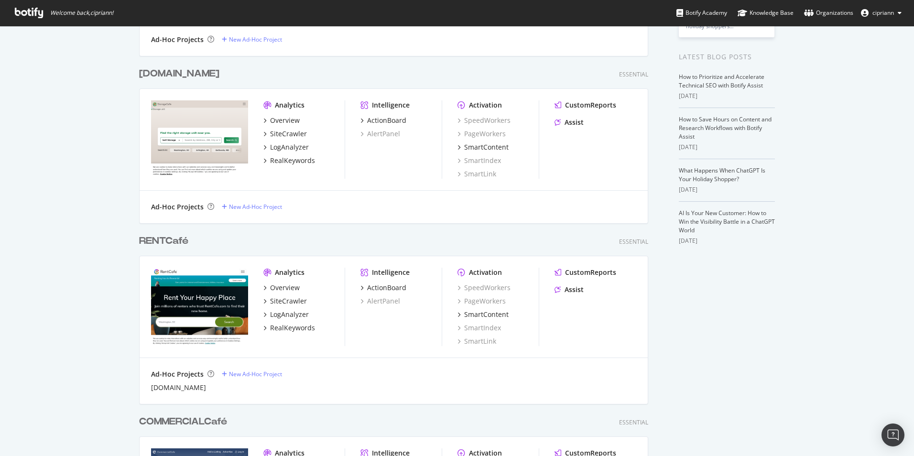 The height and width of the screenshot is (456, 914). I want to click on div: Botify Academy, so click(702, 13).